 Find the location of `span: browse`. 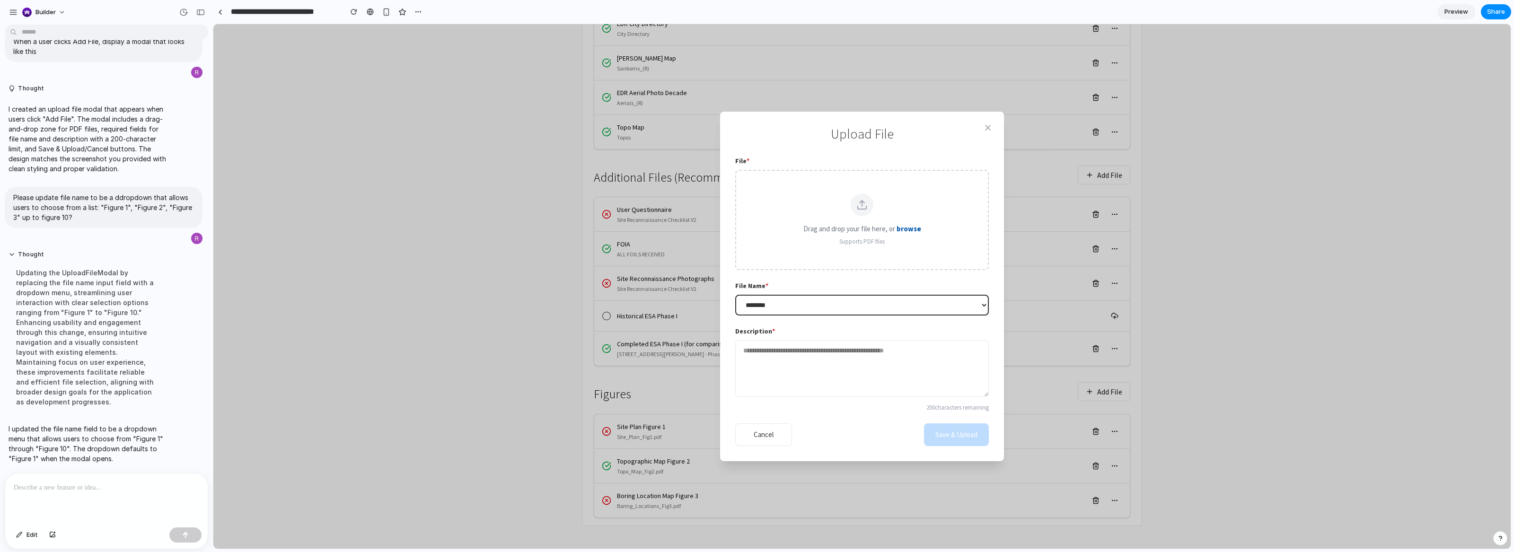

span: browse is located at coordinates (696, 204).